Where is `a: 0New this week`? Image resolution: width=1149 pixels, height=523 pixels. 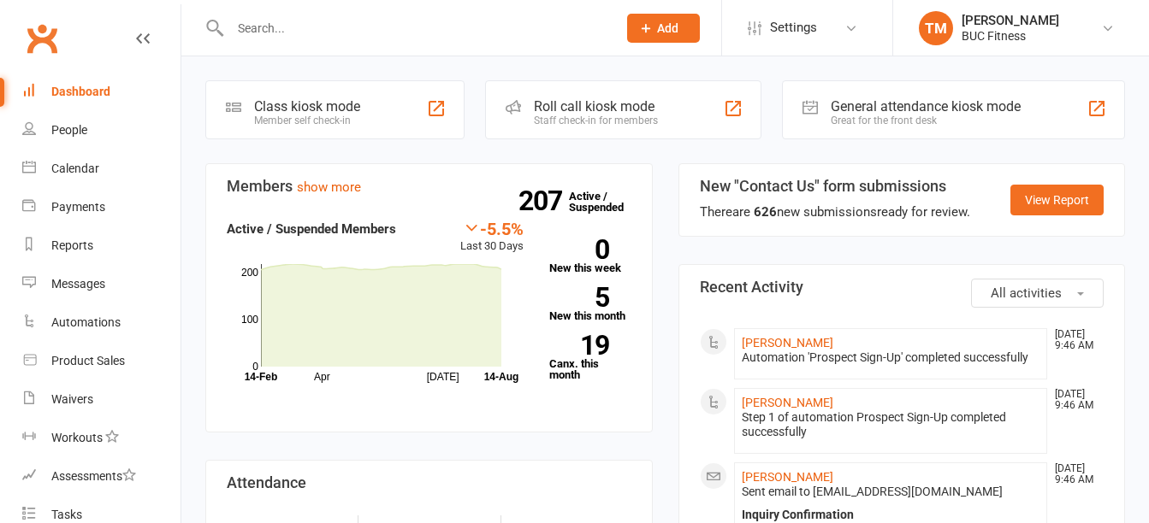 a: 0New this week is located at coordinates (590, 257).